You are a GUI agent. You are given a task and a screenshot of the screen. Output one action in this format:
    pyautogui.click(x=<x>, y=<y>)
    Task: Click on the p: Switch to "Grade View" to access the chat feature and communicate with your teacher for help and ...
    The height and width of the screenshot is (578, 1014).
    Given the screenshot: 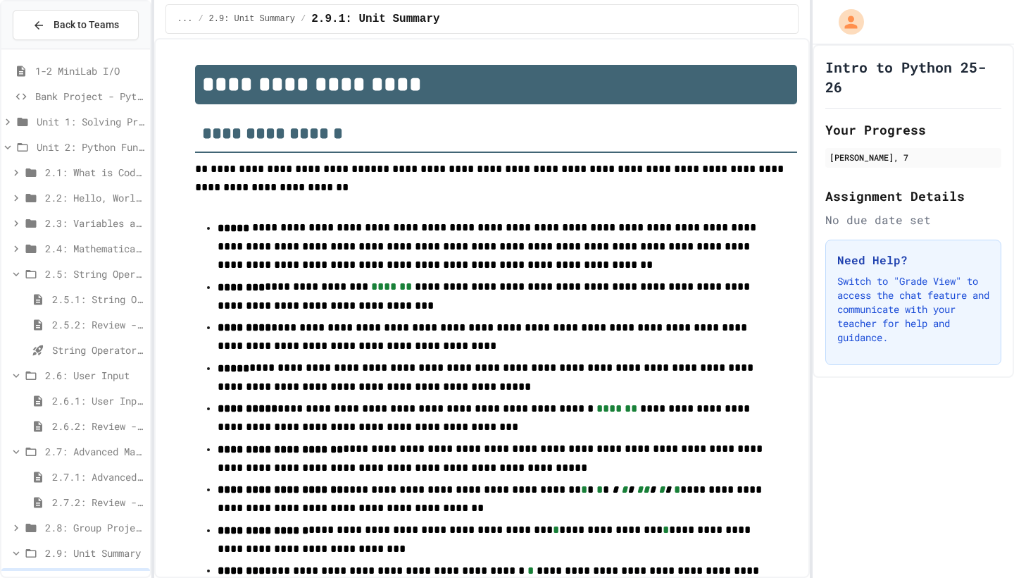 What is the action you would take?
    pyautogui.click(x=914, y=309)
    